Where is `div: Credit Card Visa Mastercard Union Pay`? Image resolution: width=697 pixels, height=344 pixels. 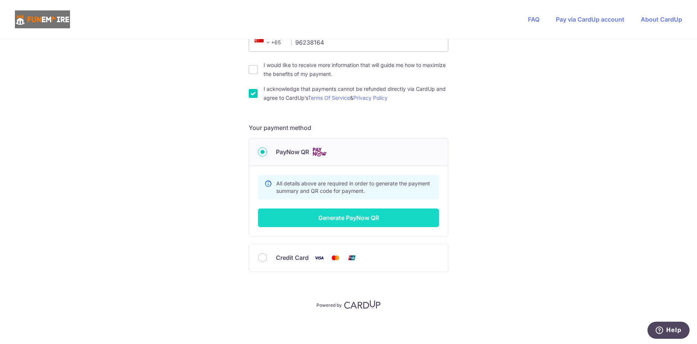 div: Credit Card Visa Mastercard Union Pay is located at coordinates (349, 258).